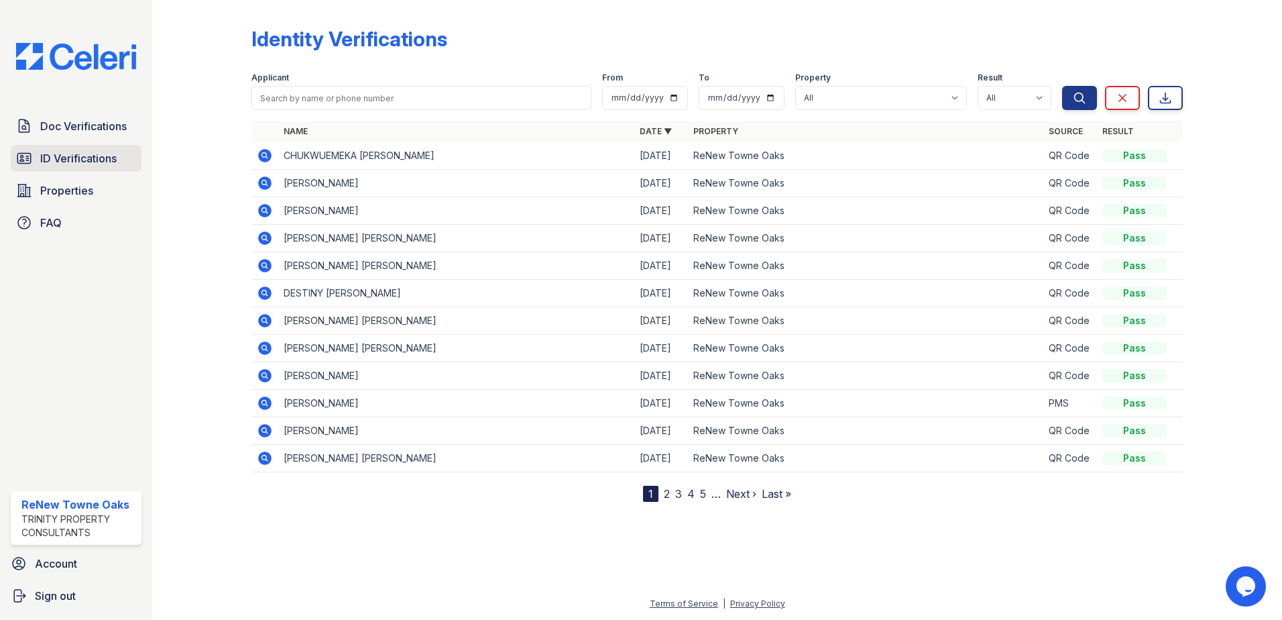  What do you see at coordinates (76, 223) in the screenshot?
I see `a: FAQ` at bounding box center [76, 223].